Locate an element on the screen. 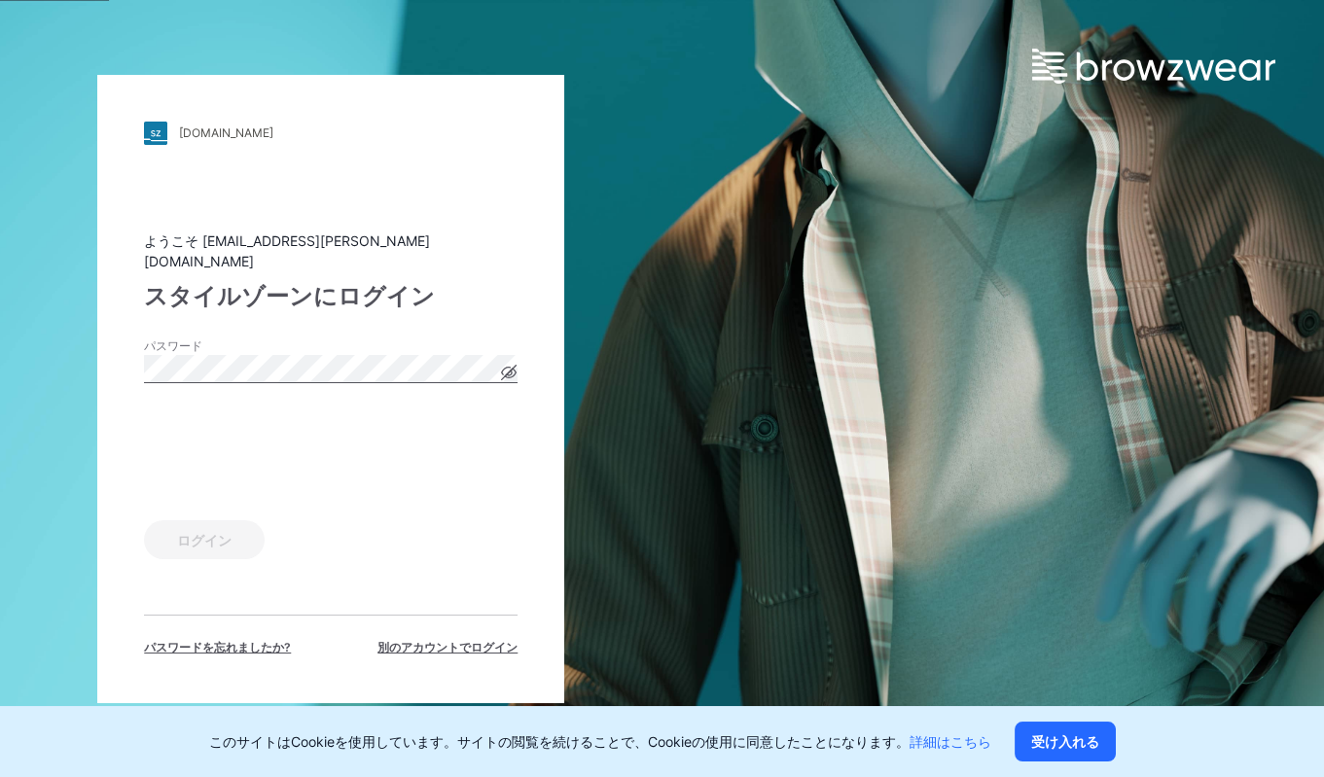 The image size is (1324, 777). a: 詳細はこちら is located at coordinates (950, 741).